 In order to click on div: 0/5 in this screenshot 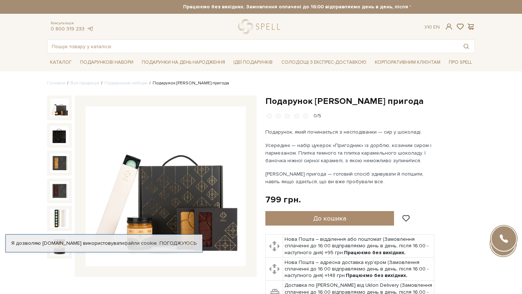, I will do `click(317, 116)`.